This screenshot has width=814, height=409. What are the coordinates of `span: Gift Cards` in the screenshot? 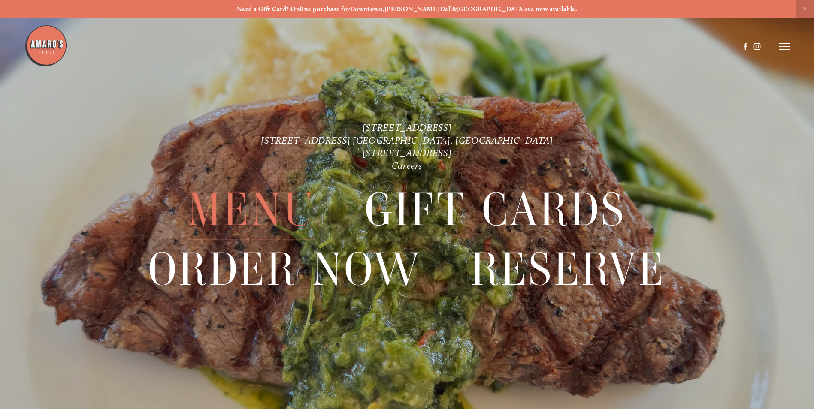 It's located at (495, 210).